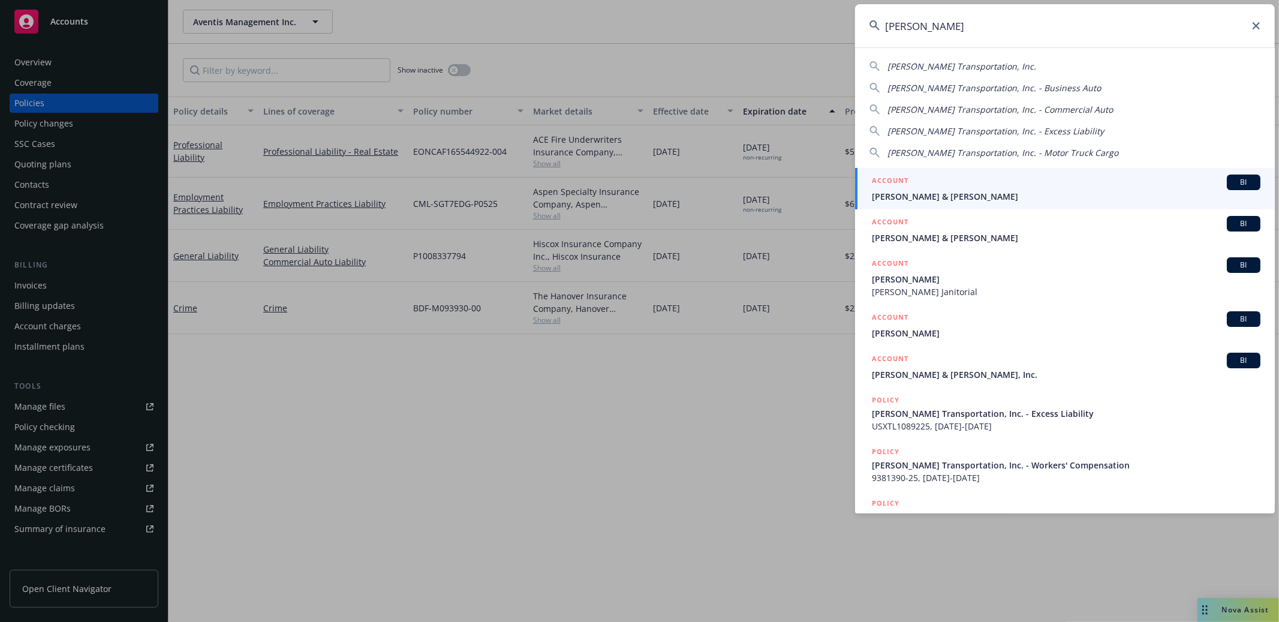 The width and height of the screenshot is (1279, 622). Describe the element at coordinates (1065, 26) in the screenshot. I see `input: Search...` at that location.